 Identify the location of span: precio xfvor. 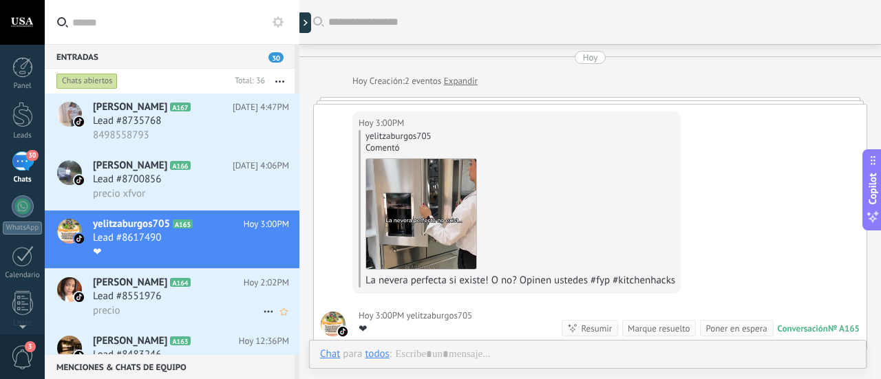
(119, 193).